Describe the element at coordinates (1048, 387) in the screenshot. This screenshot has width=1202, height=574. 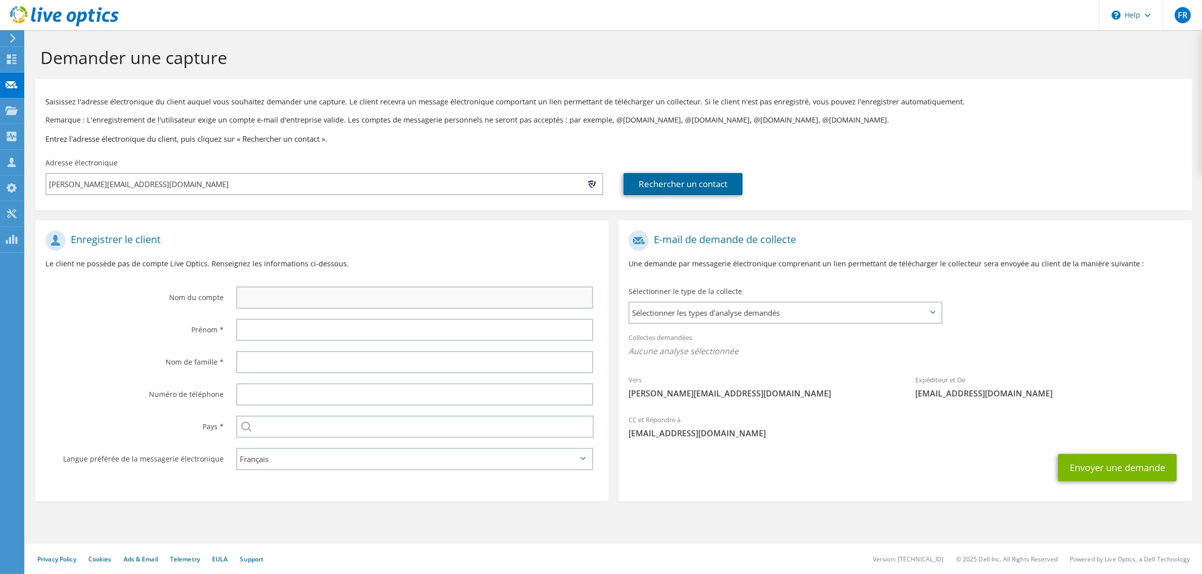
I see `div: Expéditeur et De` at that location.